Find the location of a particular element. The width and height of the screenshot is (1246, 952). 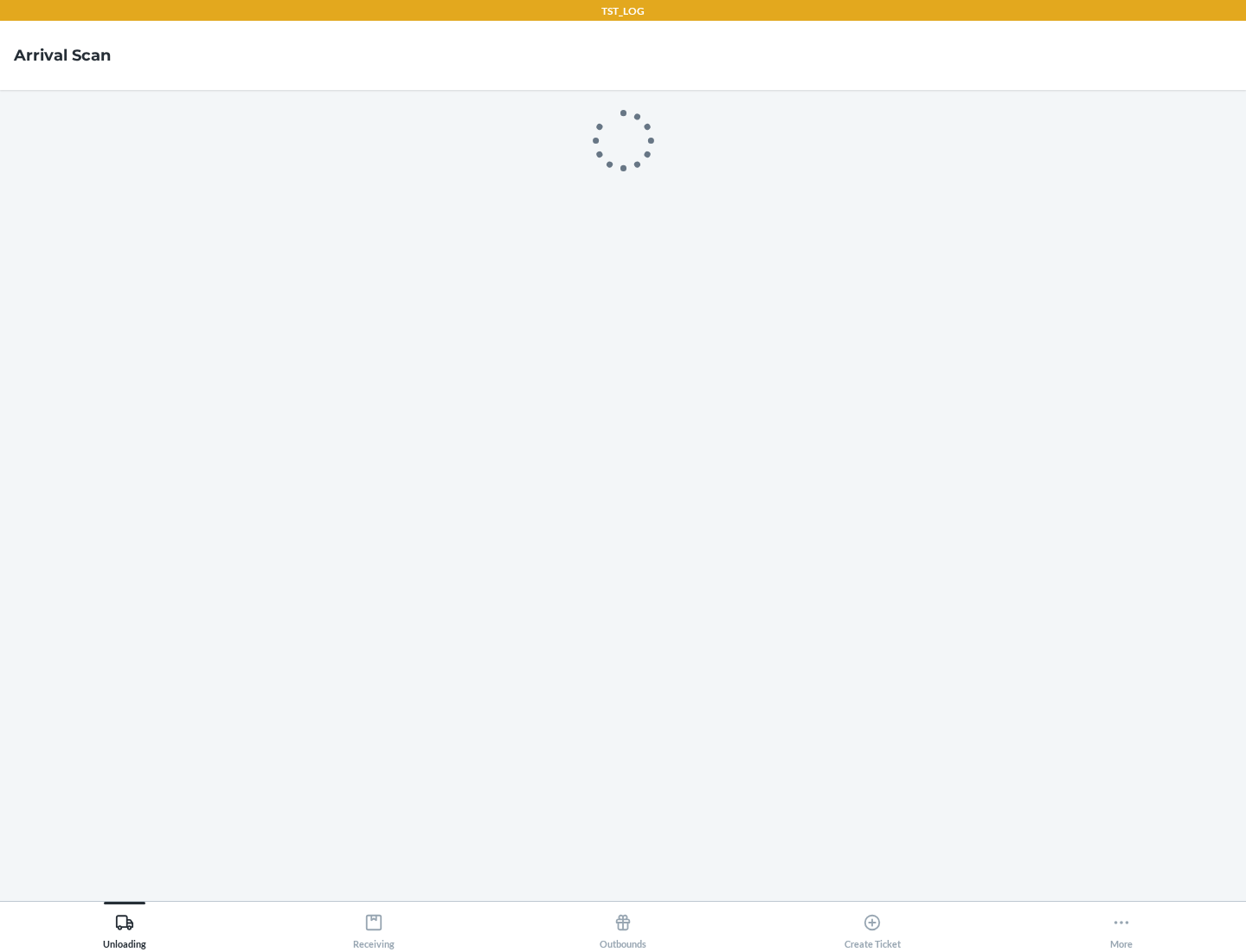

div: Outbounds is located at coordinates (623, 928).